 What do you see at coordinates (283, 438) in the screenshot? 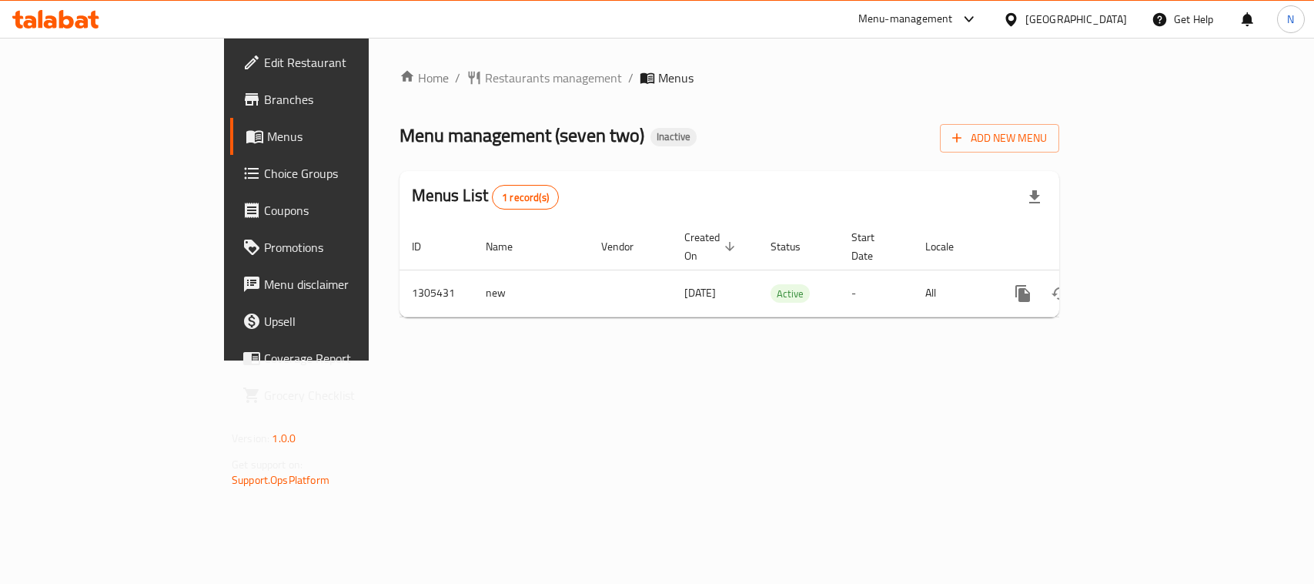
I see `span: 1.0.0` at bounding box center [283, 438].